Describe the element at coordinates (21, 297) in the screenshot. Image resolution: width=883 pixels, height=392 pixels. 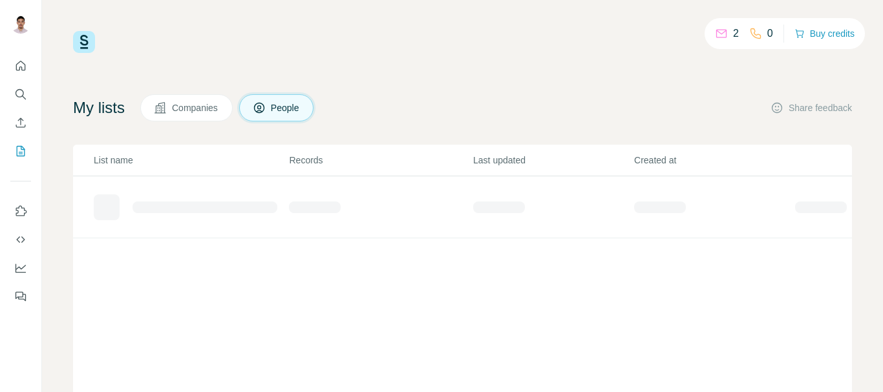
I see `button: Feedback` at that location.